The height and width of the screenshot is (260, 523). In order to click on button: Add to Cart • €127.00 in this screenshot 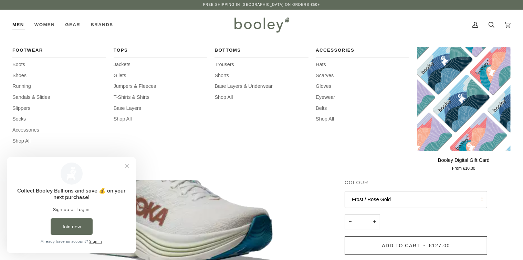, I will do `click(416, 246)`.